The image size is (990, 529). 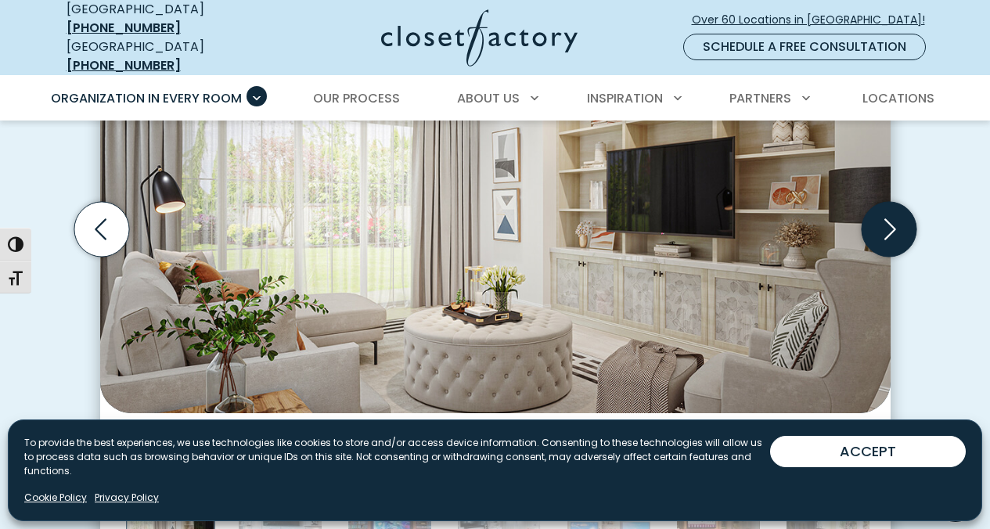 I want to click on button: ACCEPT, so click(x=868, y=452).